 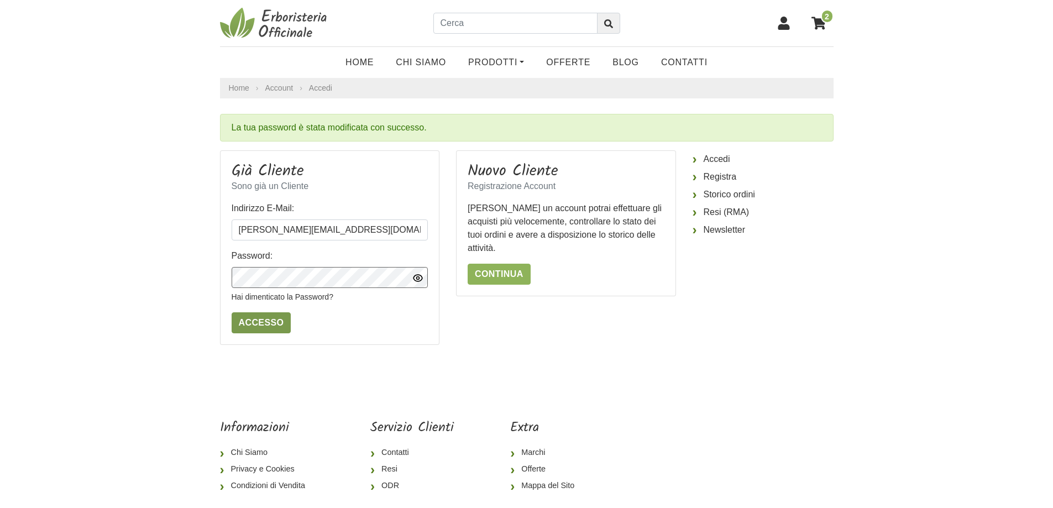 I want to click on h5: Informazioni, so click(x=267, y=428).